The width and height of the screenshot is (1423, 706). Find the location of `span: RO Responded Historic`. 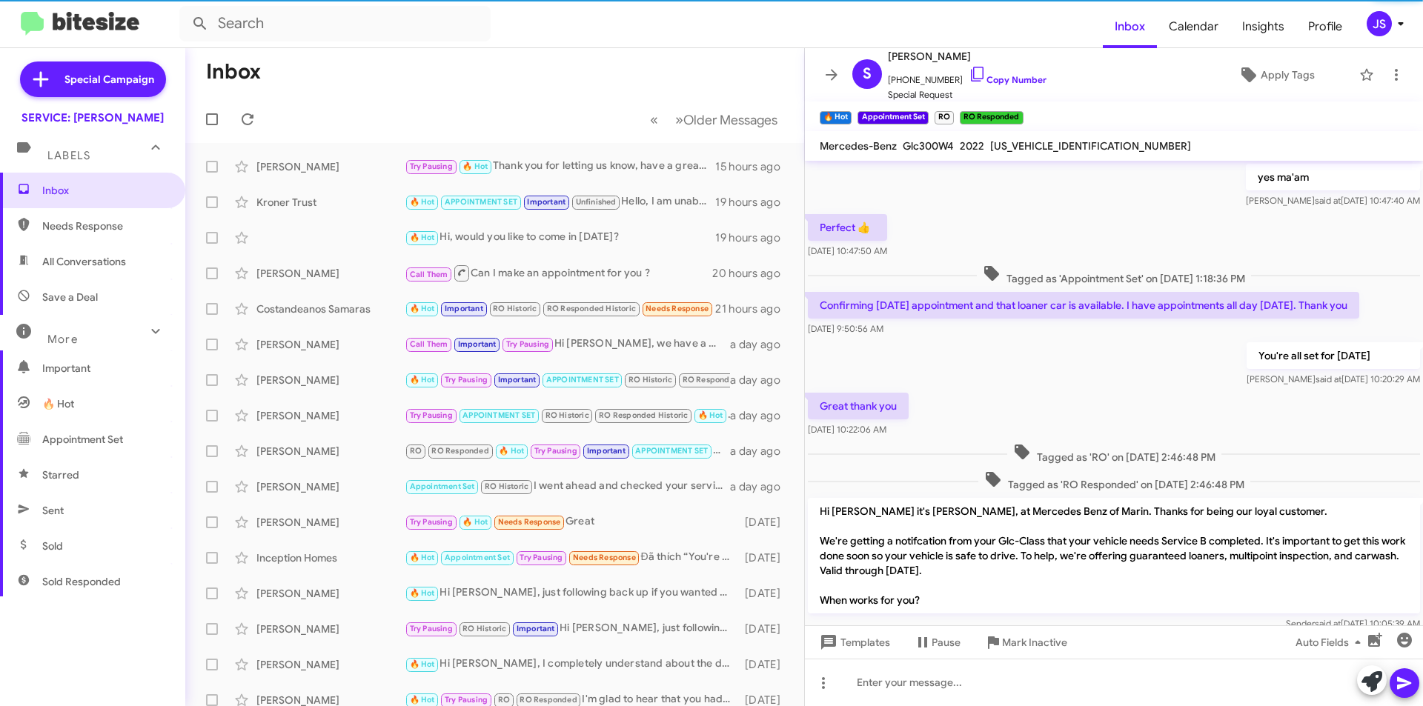

span: RO Responded Historic is located at coordinates (727, 379).